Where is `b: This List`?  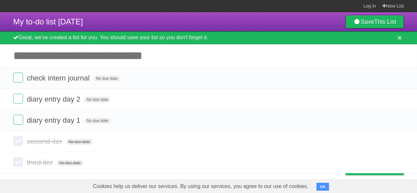
b: This List is located at coordinates (385, 22).